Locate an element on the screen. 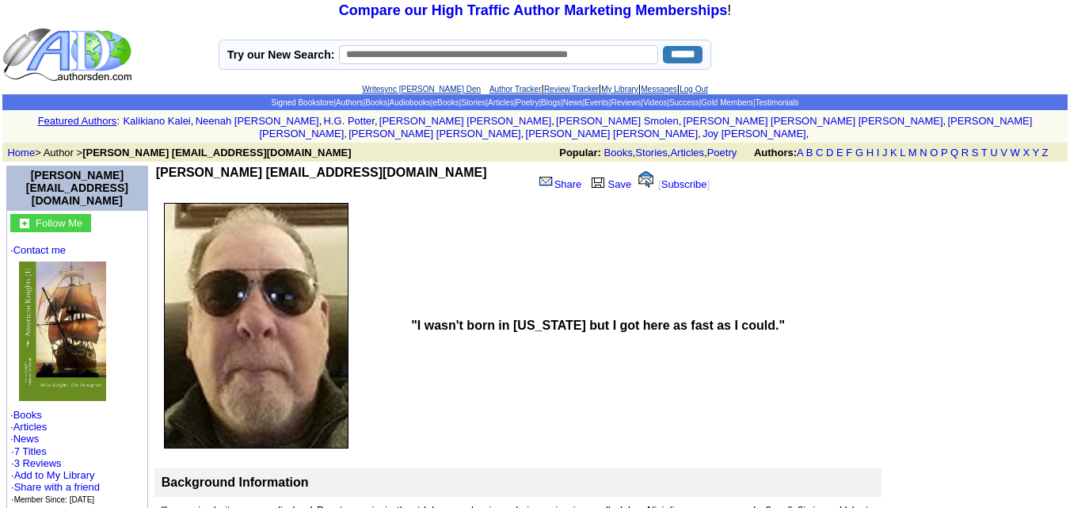 The width and height of the screenshot is (1070, 508). a: Videos is located at coordinates (655, 102).